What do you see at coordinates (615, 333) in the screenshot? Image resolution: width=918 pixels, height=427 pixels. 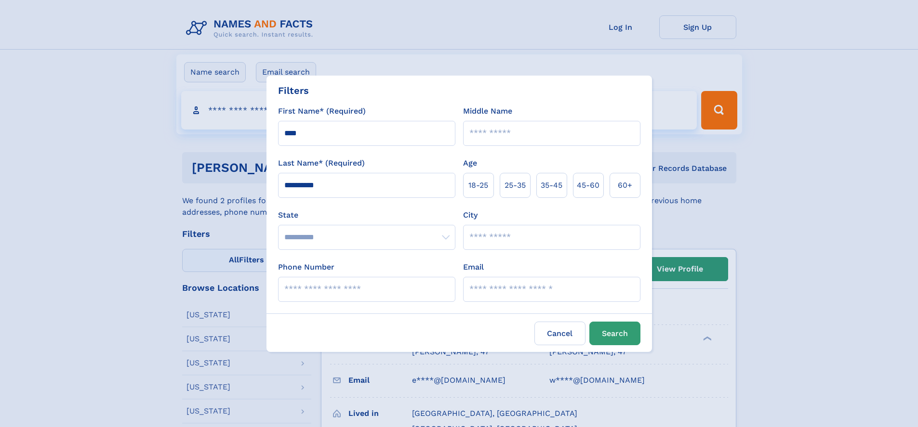 I see `button: Search` at bounding box center [615, 333].